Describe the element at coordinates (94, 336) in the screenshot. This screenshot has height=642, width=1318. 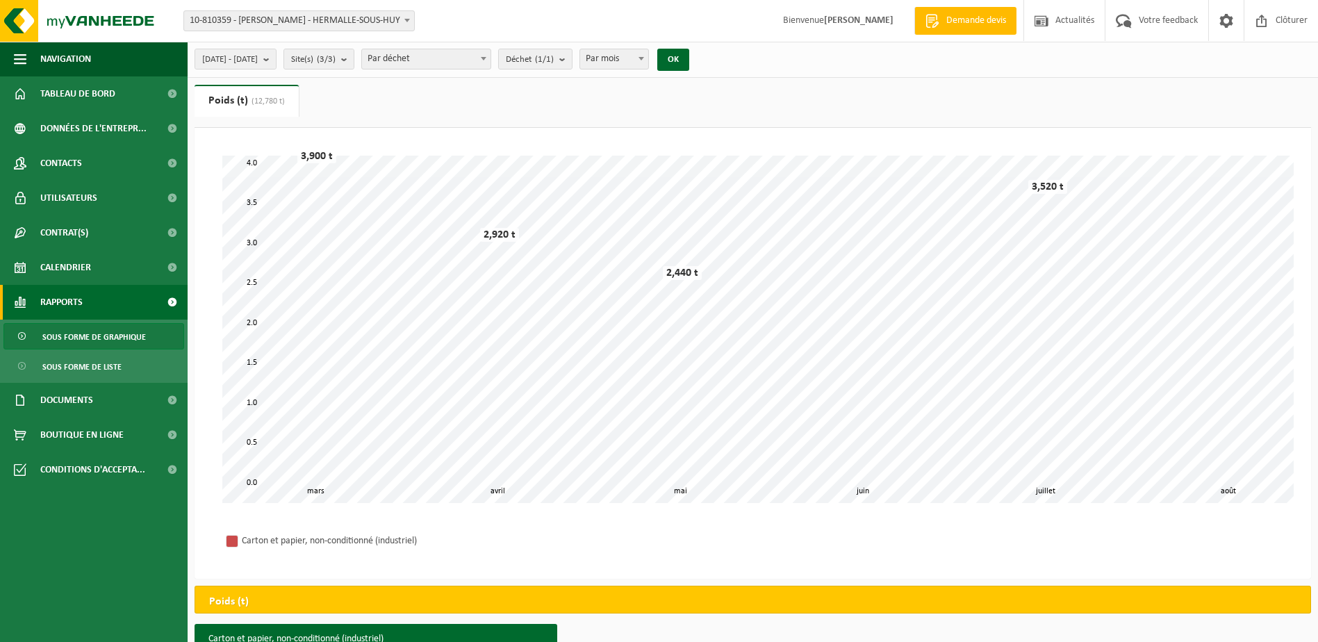
I see `a: Sous forme de graphique` at that location.